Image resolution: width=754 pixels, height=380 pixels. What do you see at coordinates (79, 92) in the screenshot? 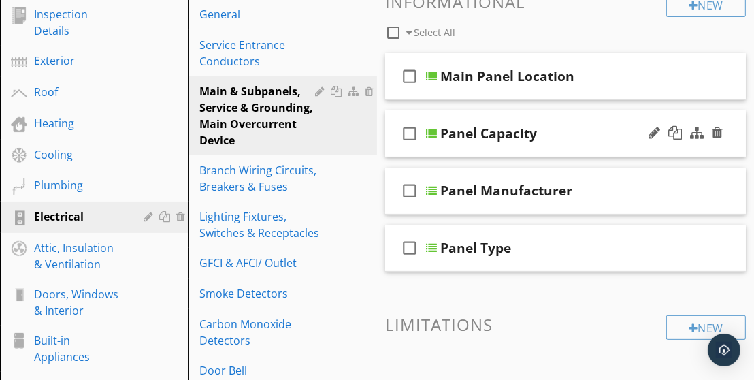
I see `div: Roof` at bounding box center [79, 92].